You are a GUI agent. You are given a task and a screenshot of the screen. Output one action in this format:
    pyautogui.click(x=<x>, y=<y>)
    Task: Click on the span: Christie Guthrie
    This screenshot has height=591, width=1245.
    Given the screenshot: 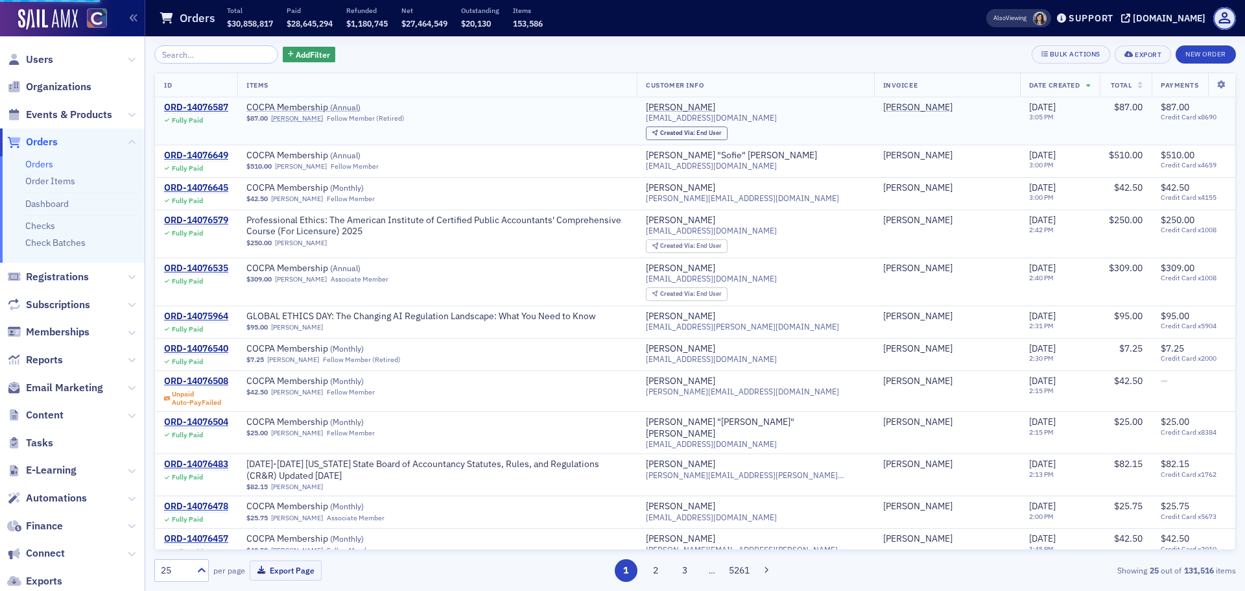 What is the action you would take?
    pyautogui.click(x=947, y=316)
    